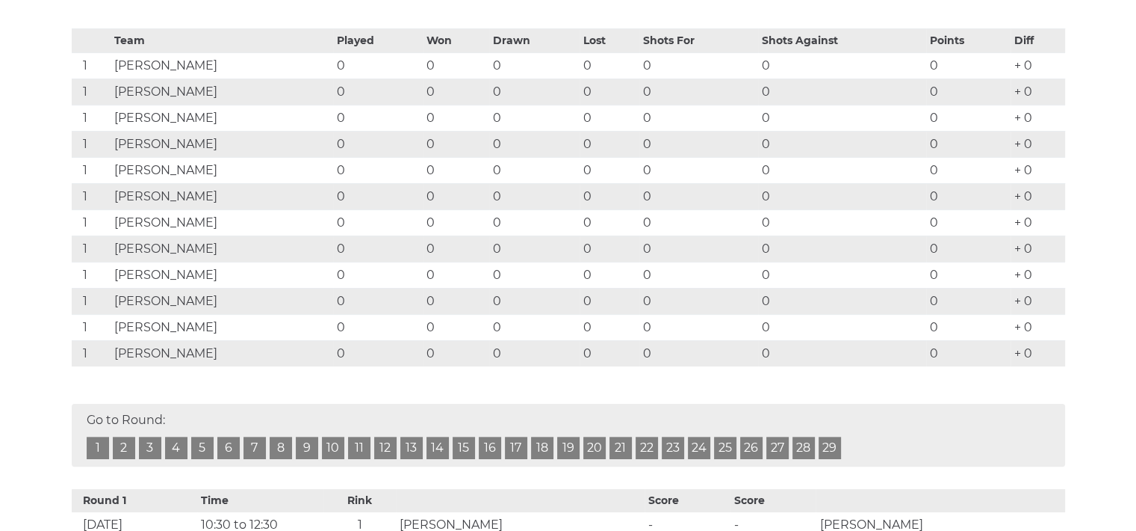  Describe the element at coordinates (333, 448) in the screenshot. I see `a: 10` at that location.